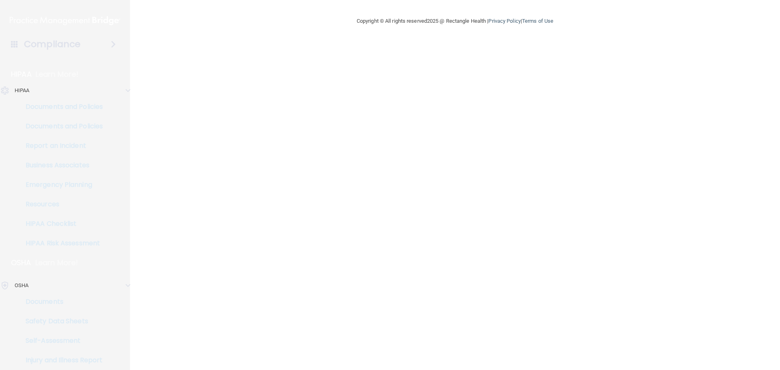 The width and height of the screenshot is (780, 370). I want to click on img: PMB logo, so click(65, 21).